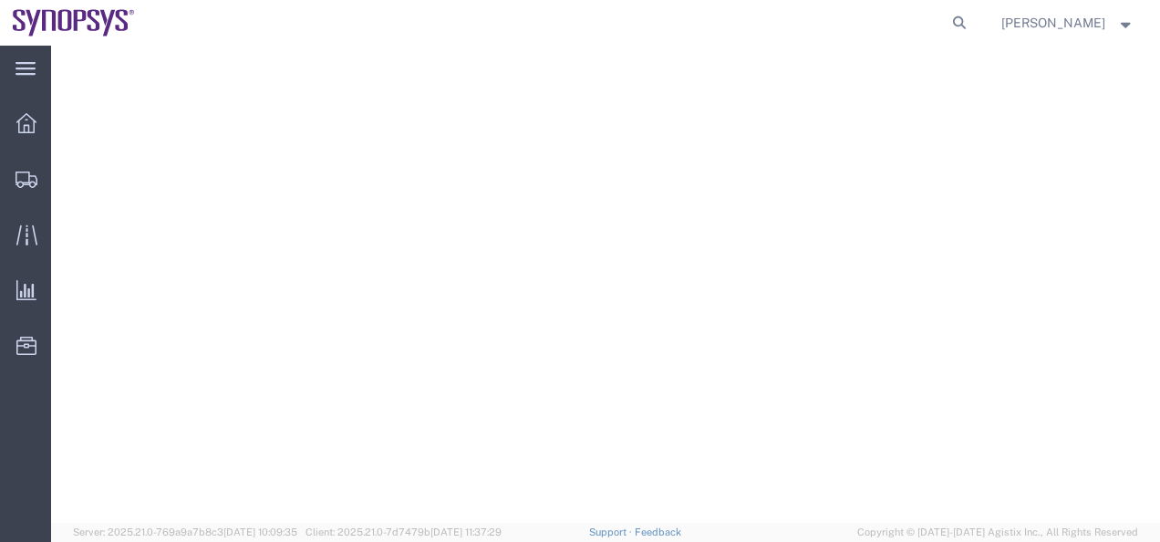  I want to click on span: Server: 2025.21.0-769a9a7b8c3, so click(185, 532).